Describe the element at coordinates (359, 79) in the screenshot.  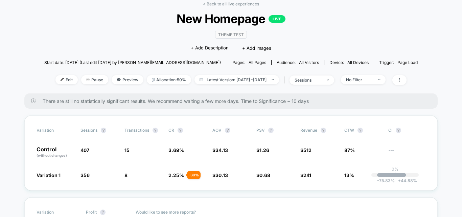
I see `div: No Filter` at that location.